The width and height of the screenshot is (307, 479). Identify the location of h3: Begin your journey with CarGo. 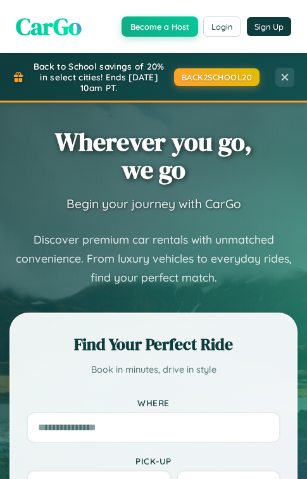
(154, 204).